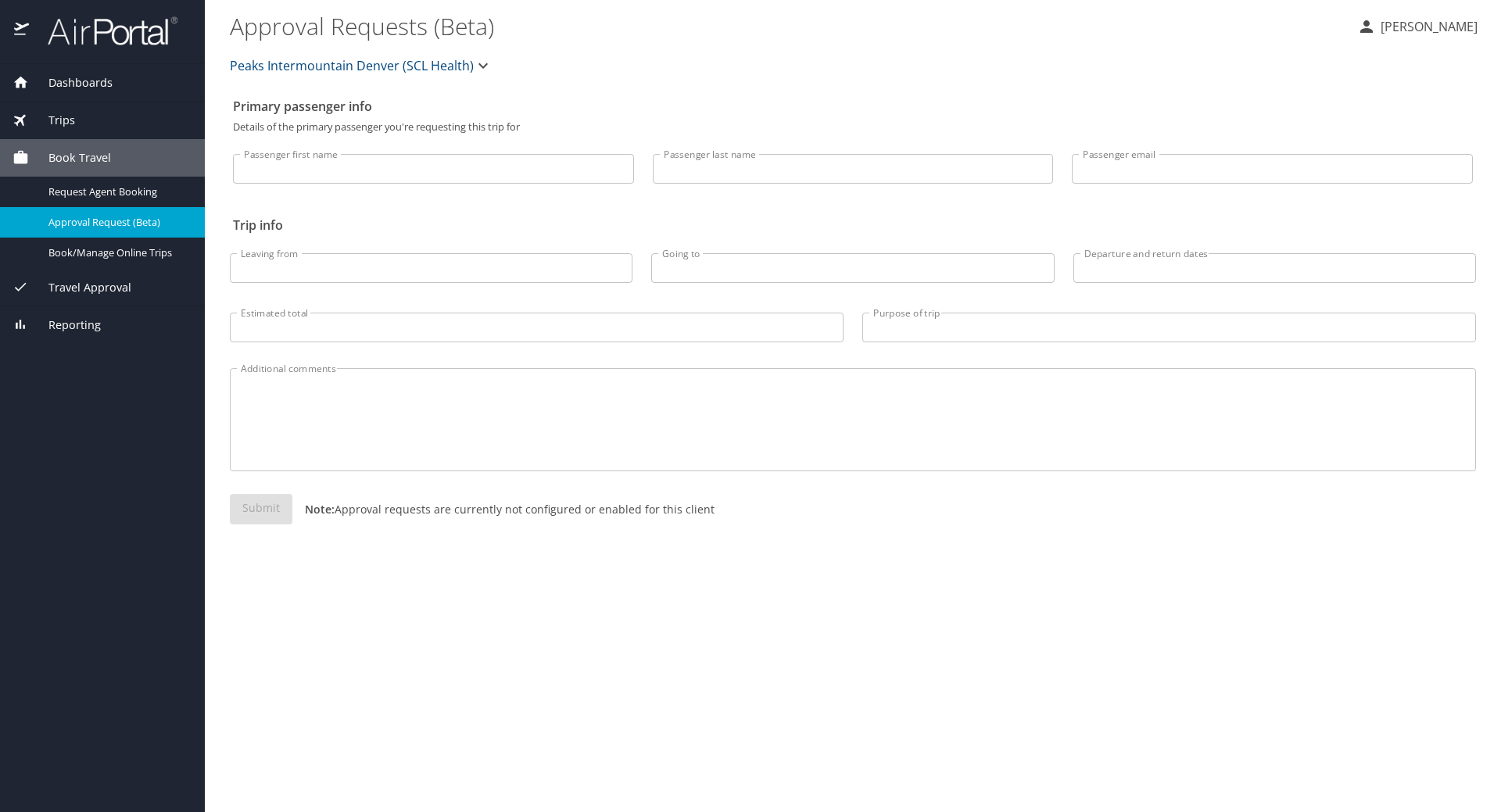  I want to click on span: Trips, so click(52, 120).